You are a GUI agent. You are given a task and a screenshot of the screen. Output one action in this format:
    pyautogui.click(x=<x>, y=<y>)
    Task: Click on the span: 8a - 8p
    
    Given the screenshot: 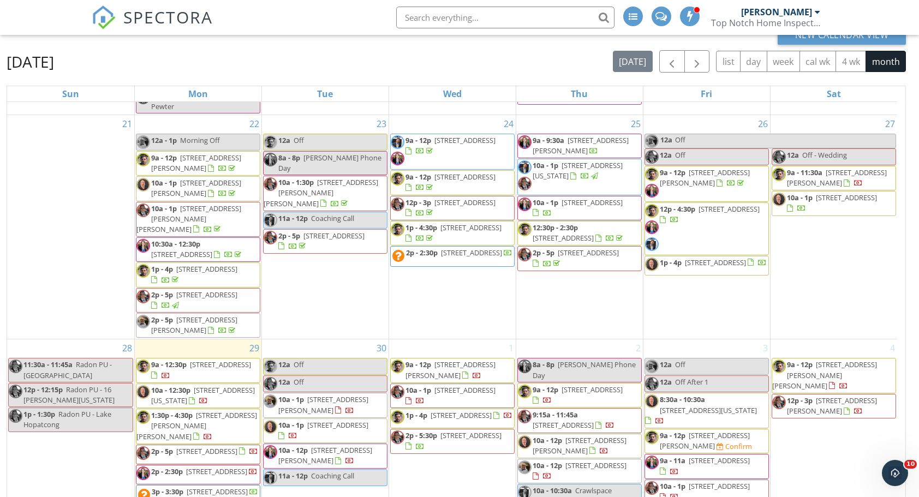 What is the action you would take?
    pyautogui.click(x=289, y=158)
    